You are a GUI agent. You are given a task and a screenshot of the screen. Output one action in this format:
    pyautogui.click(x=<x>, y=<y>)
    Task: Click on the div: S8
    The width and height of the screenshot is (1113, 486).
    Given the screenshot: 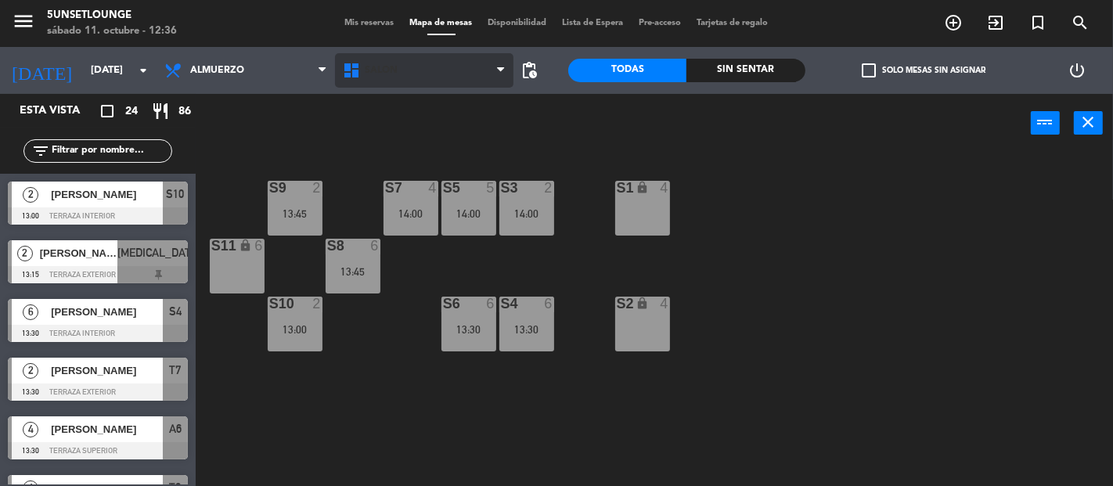 What is the action you would take?
    pyautogui.click(x=327, y=246)
    